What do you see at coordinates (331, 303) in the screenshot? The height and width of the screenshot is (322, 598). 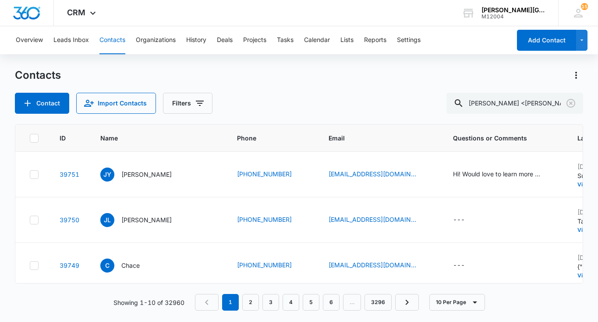 I see `a: Page 6` at bounding box center [331, 303].